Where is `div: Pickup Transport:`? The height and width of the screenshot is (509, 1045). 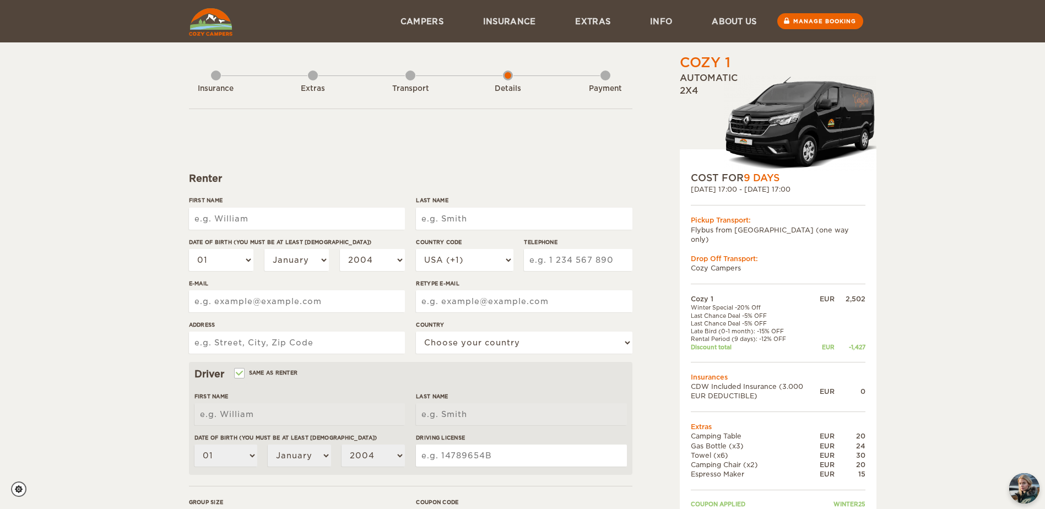 div: Pickup Transport: is located at coordinates (778, 220).